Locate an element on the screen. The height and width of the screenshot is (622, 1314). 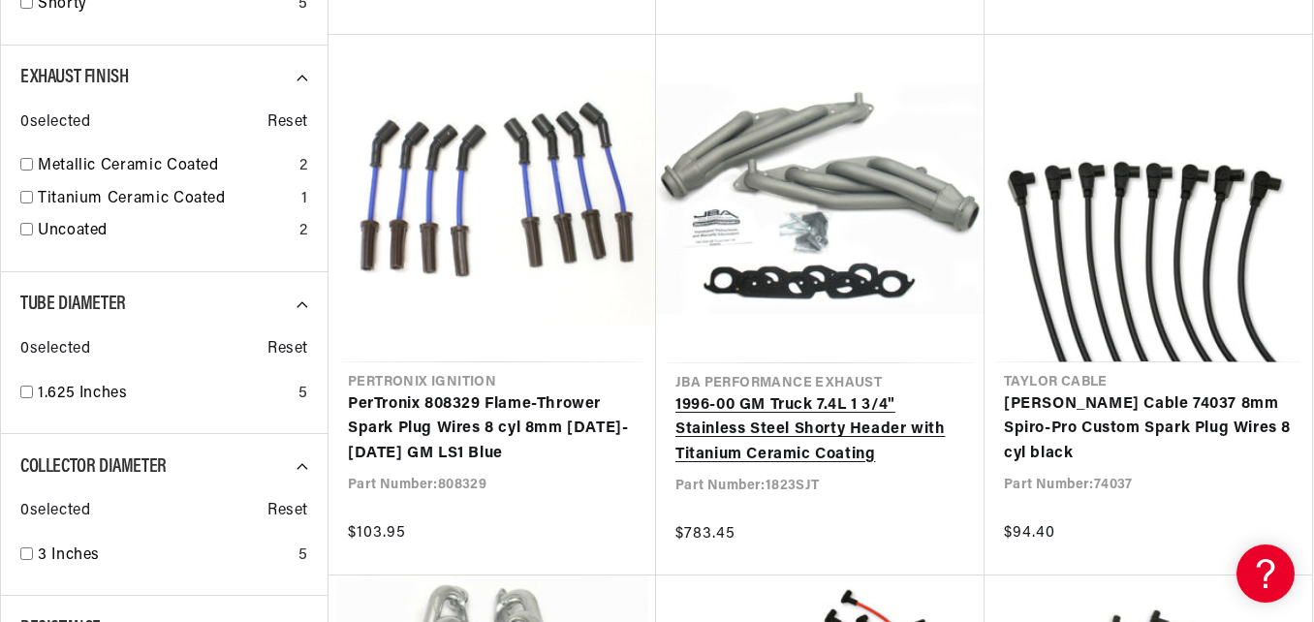
span: Tube Diameter is located at coordinates (73, 304).